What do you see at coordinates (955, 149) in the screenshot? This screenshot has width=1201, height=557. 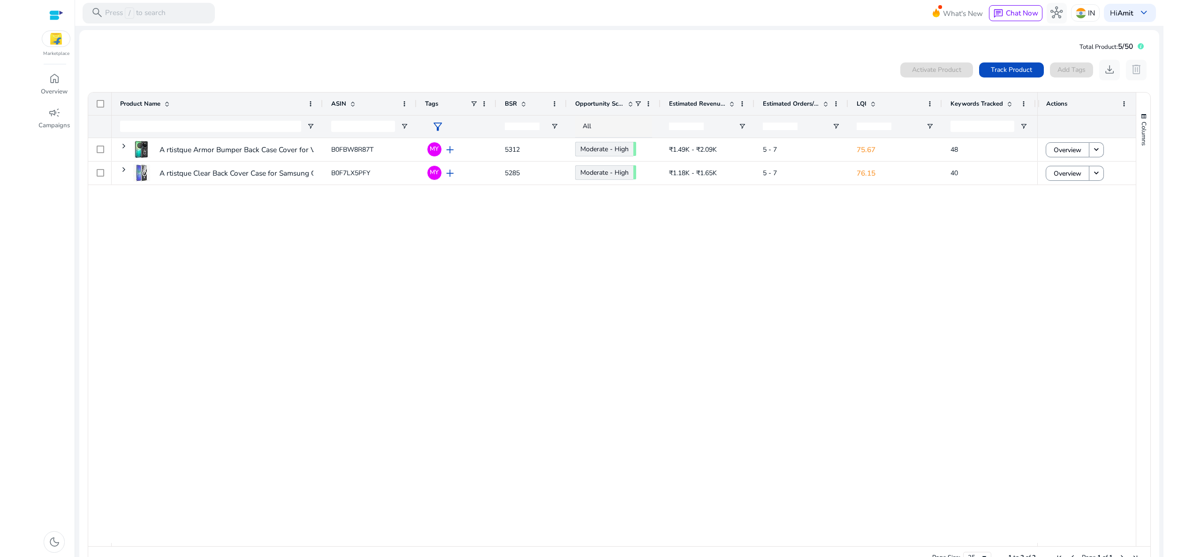 I see `span: 48` at bounding box center [955, 149].